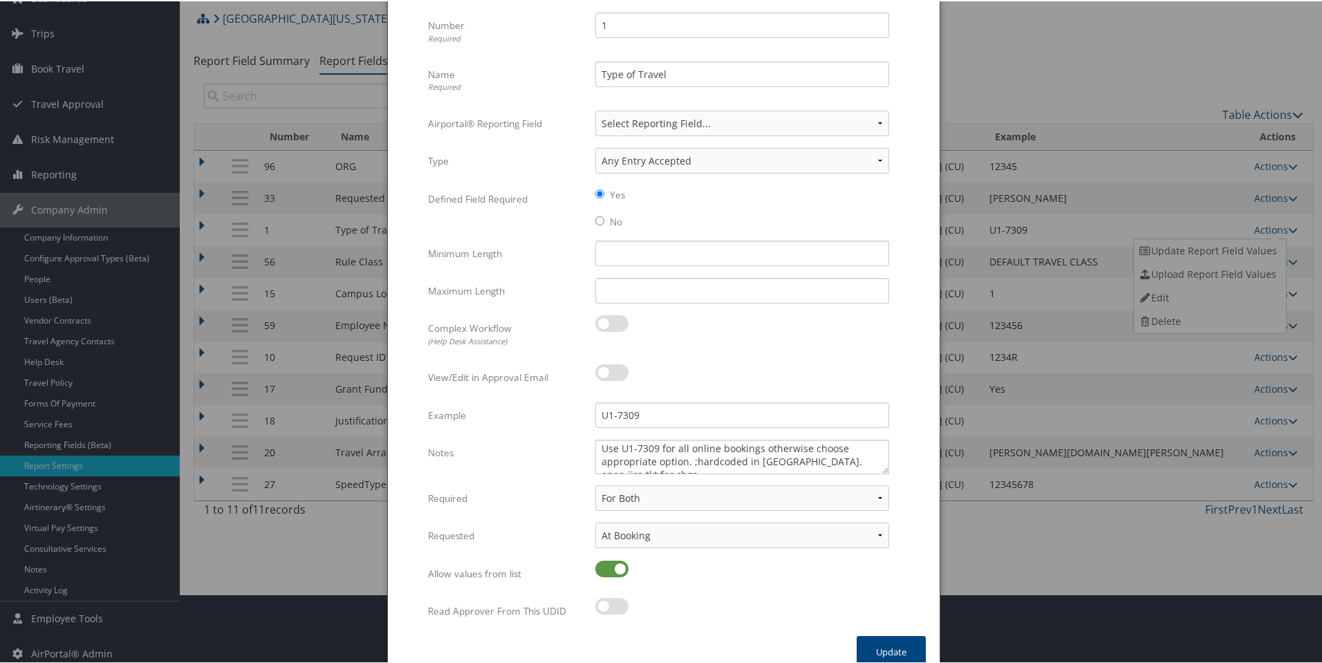  I want to click on label: View/Edit in Approval Email, so click(506, 376).